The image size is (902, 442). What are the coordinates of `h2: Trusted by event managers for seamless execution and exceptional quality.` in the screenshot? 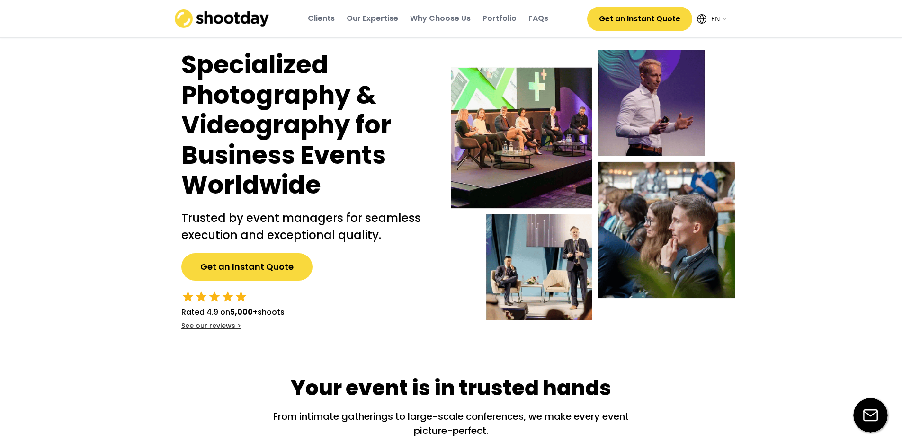 It's located at (307, 227).